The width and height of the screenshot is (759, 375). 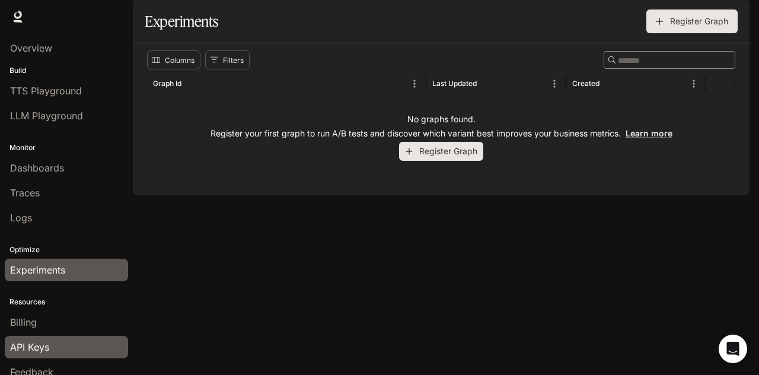 What do you see at coordinates (586, 83) in the screenshot?
I see `div: Created` at bounding box center [586, 83].